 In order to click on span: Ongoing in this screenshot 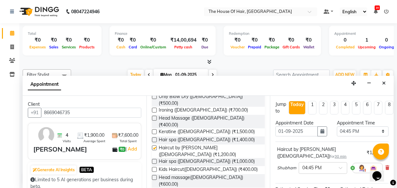, I will do `click(386, 47)`.